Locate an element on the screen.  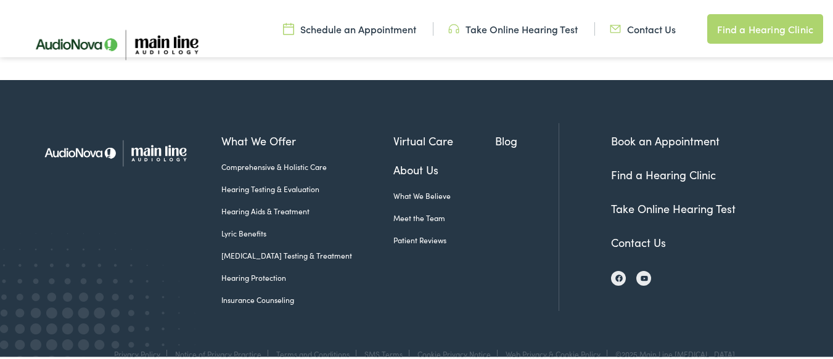
a: Privacy Policy is located at coordinates (137, 352).